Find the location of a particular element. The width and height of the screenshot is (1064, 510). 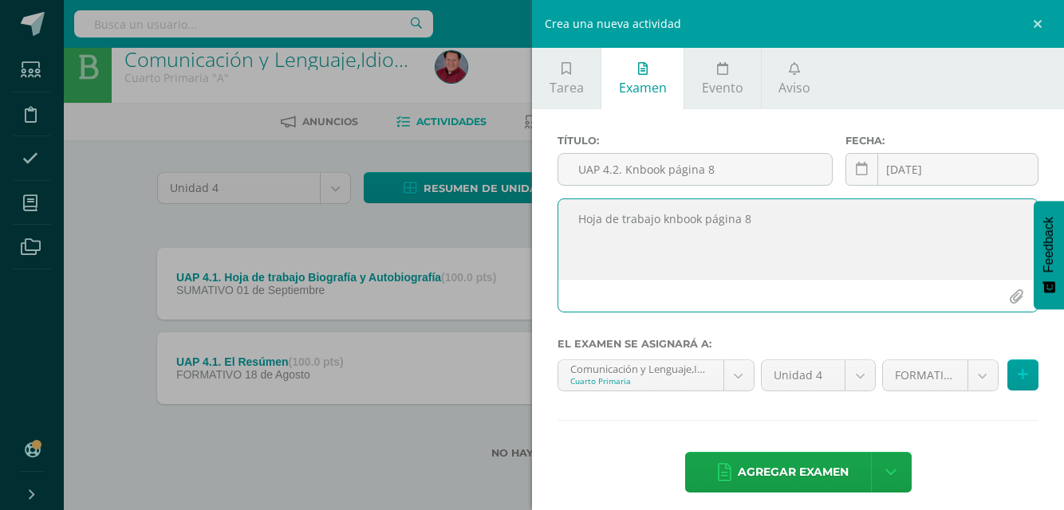

button: Feedback - Mostrar encuesta is located at coordinates (1049, 255).